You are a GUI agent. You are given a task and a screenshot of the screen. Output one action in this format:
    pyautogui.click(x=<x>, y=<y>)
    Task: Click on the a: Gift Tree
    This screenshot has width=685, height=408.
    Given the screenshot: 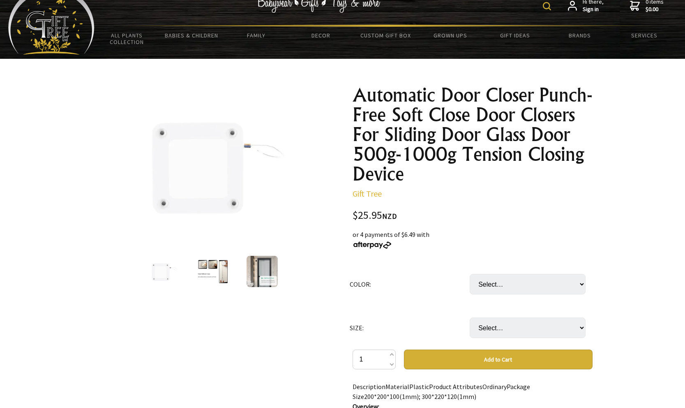 What is the action you would take?
    pyautogui.click(x=367, y=193)
    